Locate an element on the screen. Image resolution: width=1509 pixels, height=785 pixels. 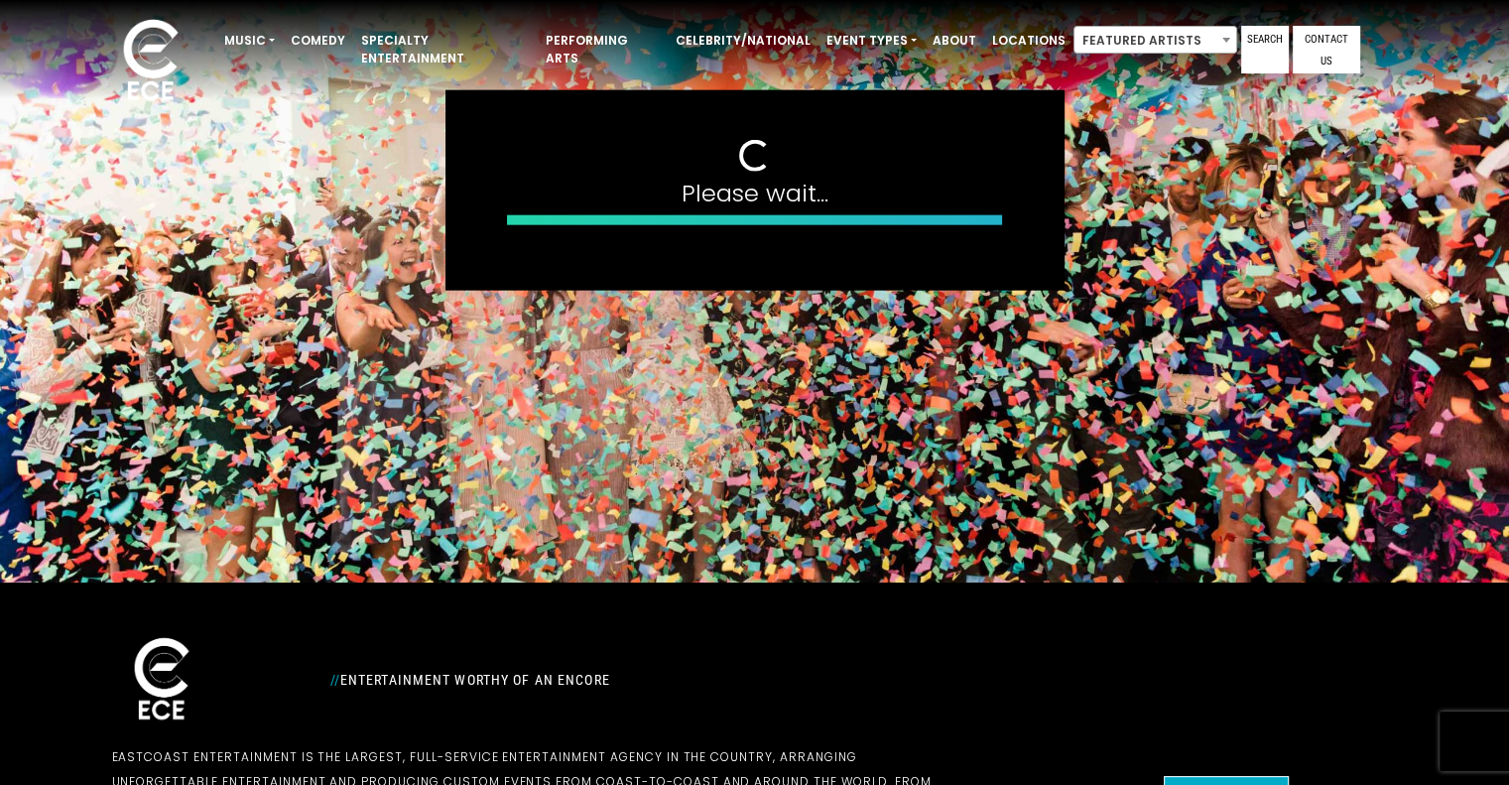
a: Comedy is located at coordinates (317, 41).